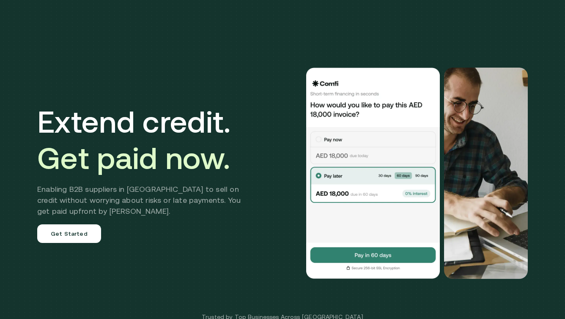  What do you see at coordinates (145, 140) in the screenshot?
I see `h1: Extend credit.` at bounding box center [145, 140].